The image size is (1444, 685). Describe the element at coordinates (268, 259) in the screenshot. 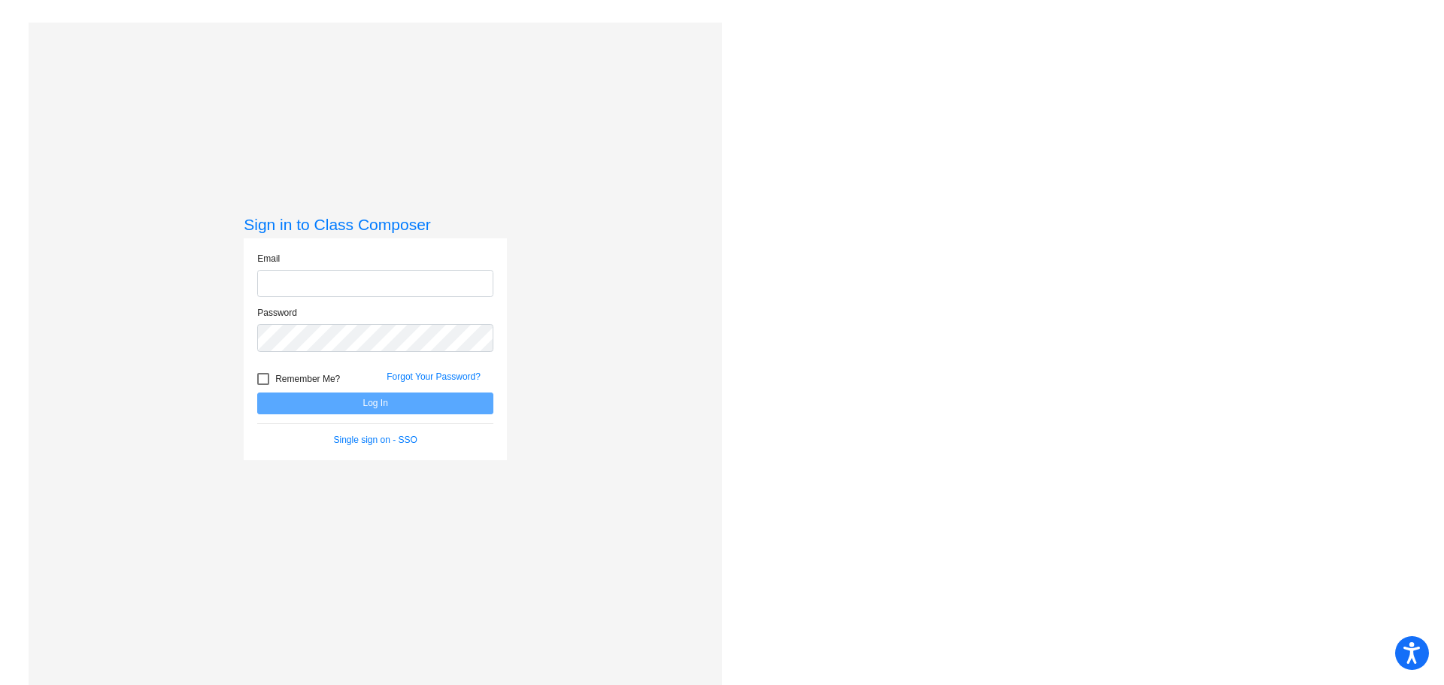

I see `label: Email` at that location.